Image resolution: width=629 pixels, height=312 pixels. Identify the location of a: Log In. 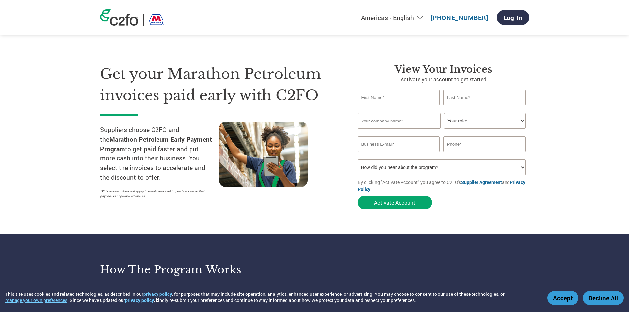
(513, 18).